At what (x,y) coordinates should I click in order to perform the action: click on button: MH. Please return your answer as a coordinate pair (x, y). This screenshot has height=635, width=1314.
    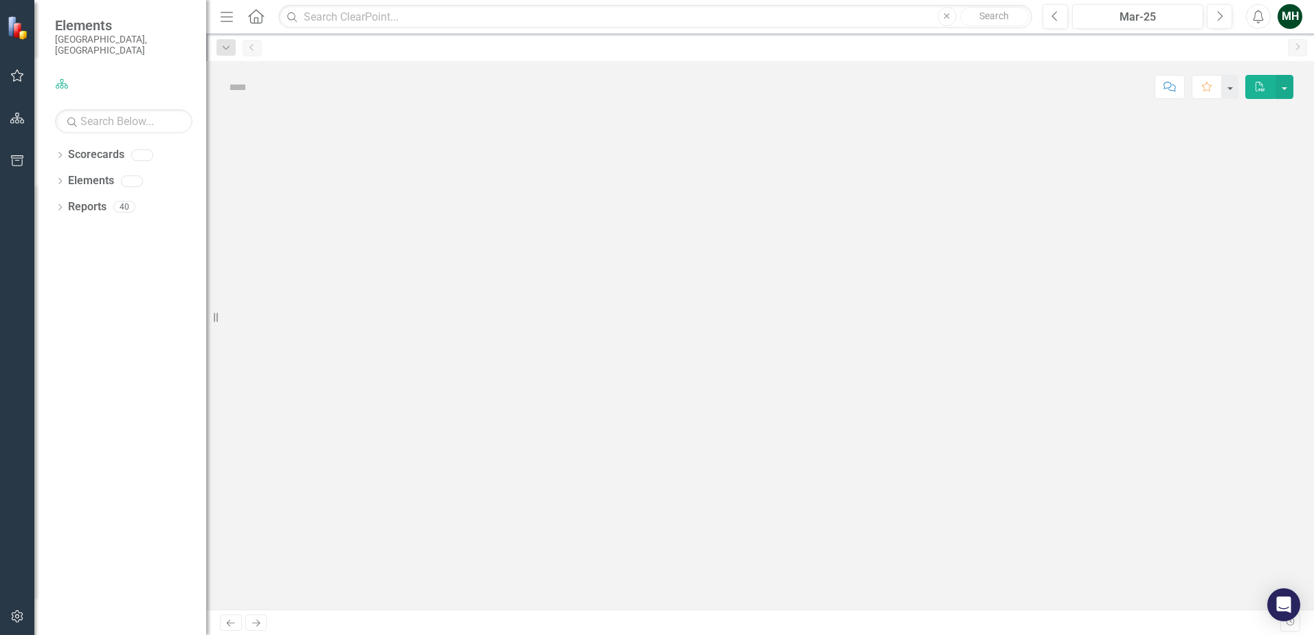
    Looking at the image, I should click on (1290, 16).